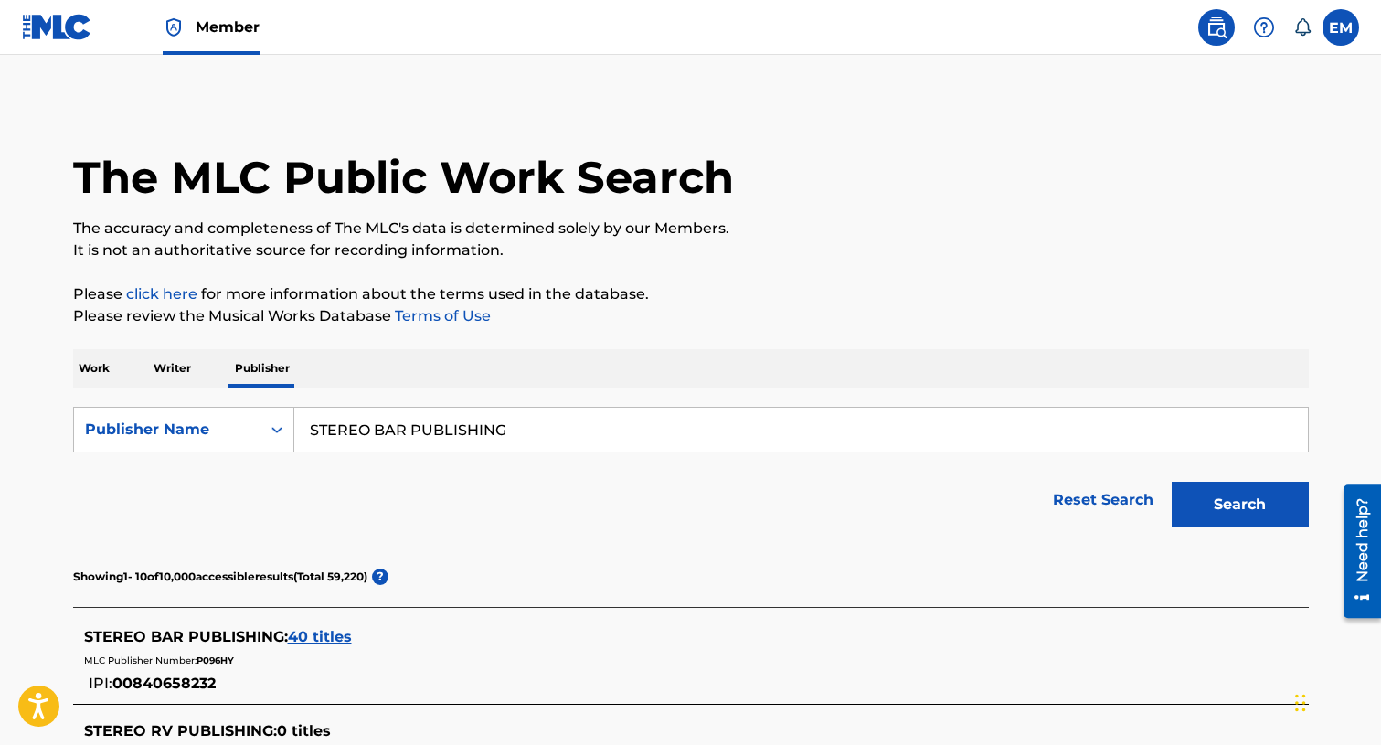  Describe the element at coordinates (180, 730) in the screenshot. I see `span: STEREO RV PUBLISHING :` at that location.